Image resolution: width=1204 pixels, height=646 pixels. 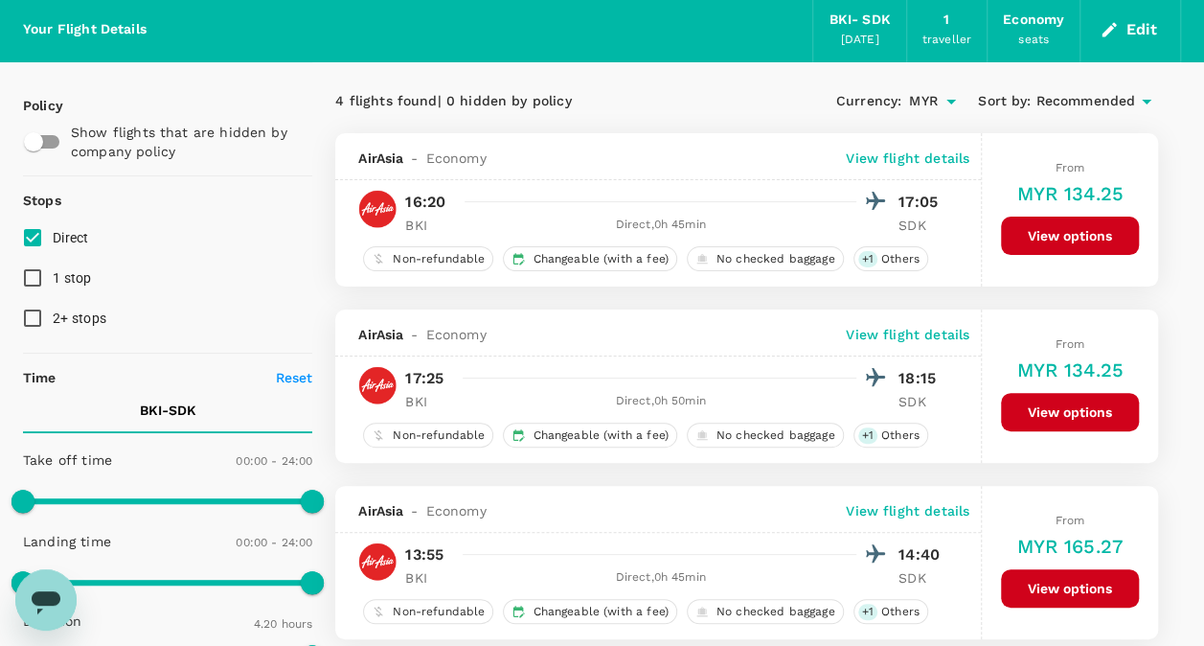 What do you see at coordinates (1034, 40) in the screenshot?
I see `div: seats` at bounding box center [1034, 40].